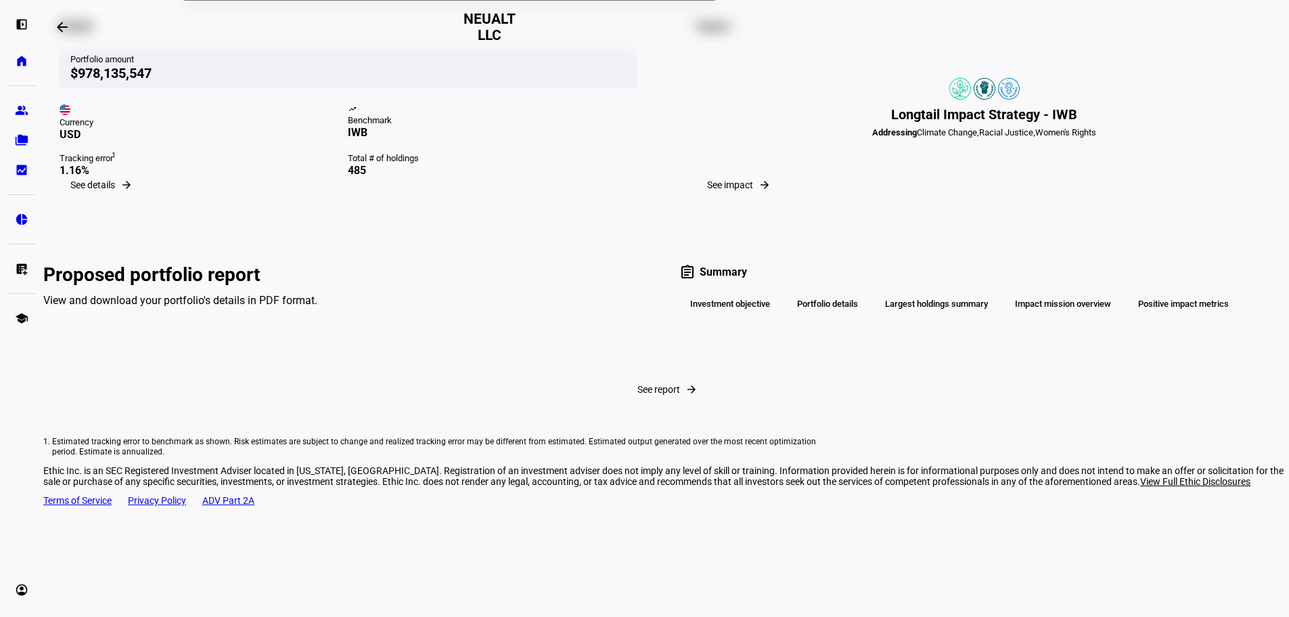 Image resolution: width=1289 pixels, height=617 pixels. What do you see at coordinates (22, 219) in the screenshot?
I see `a: pie_chart` at bounding box center [22, 219].